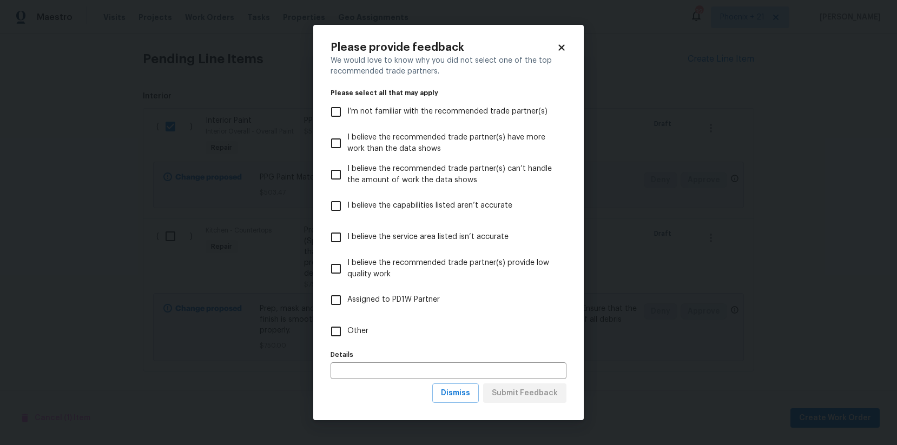 This screenshot has width=897, height=445. I want to click on span: I believe the service area listed isn’t accurate, so click(428, 237).